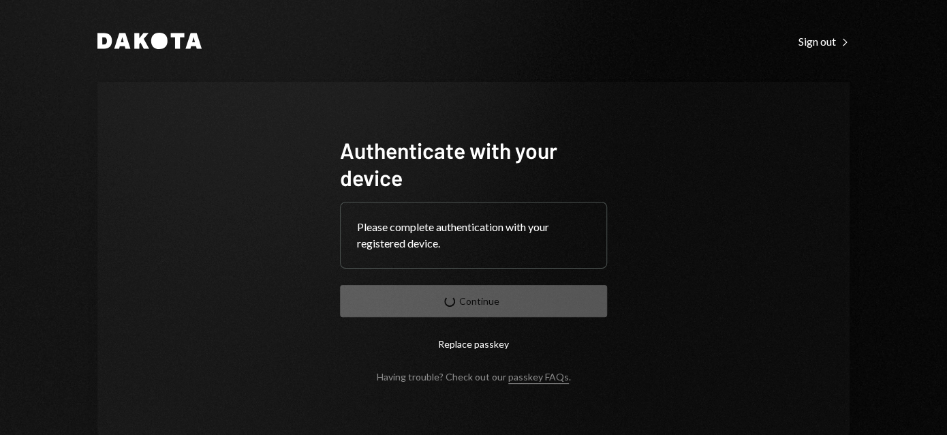 Image resolution: width=947 pixels, height=435 pixels. What do you see at coordinates (473, 343) in the screenshot?
I see `button: Replace passkey` at bounding box center [473, 343].